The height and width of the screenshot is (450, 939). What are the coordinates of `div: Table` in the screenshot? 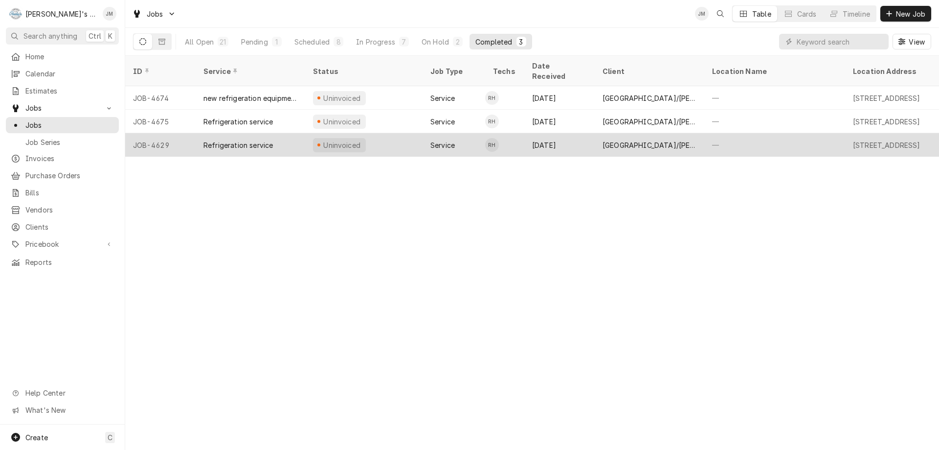 It's located at (762, 14).